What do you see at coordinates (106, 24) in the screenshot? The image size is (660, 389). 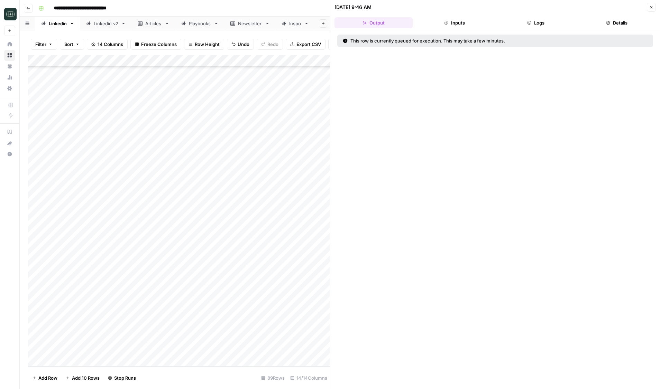 I see `div: Linkedin v2` at bounding box center [106, 24].